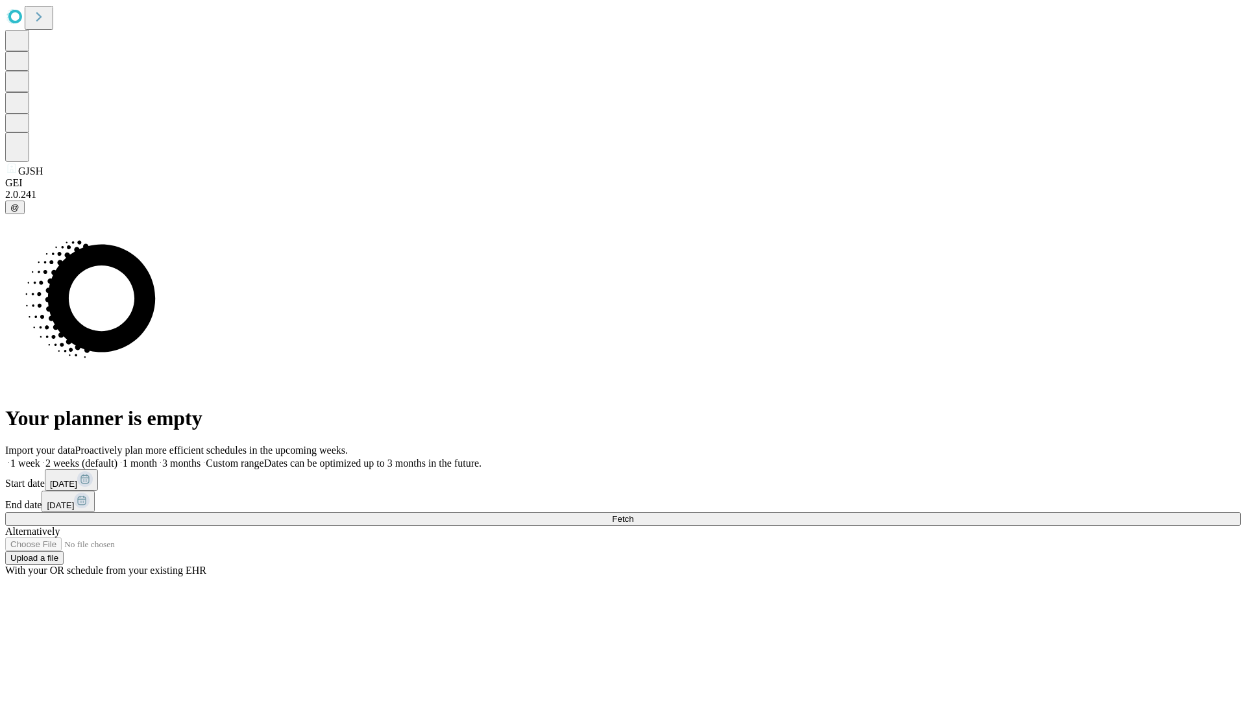  What do you see at coordinates (140, 463) in the screenshot?
I see `span: 1 month` at bounding box center [140, 463].